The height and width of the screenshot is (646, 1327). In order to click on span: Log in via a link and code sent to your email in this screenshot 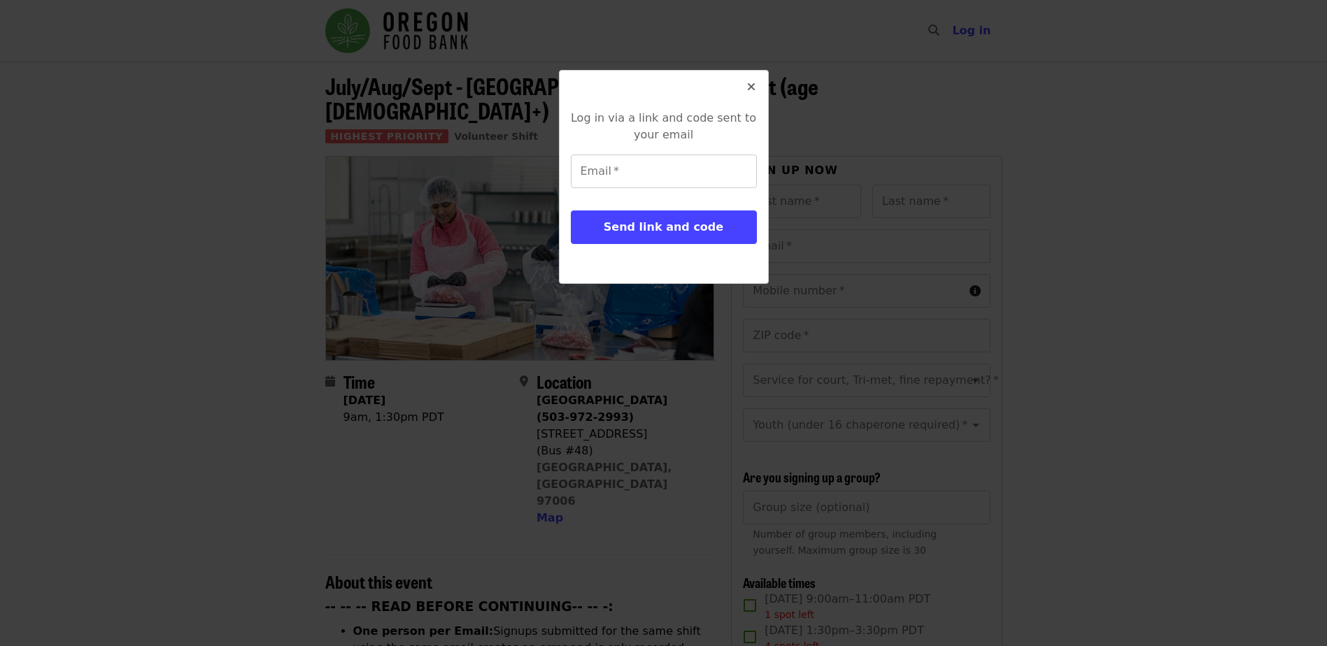, I will do `click(663, 126)`.